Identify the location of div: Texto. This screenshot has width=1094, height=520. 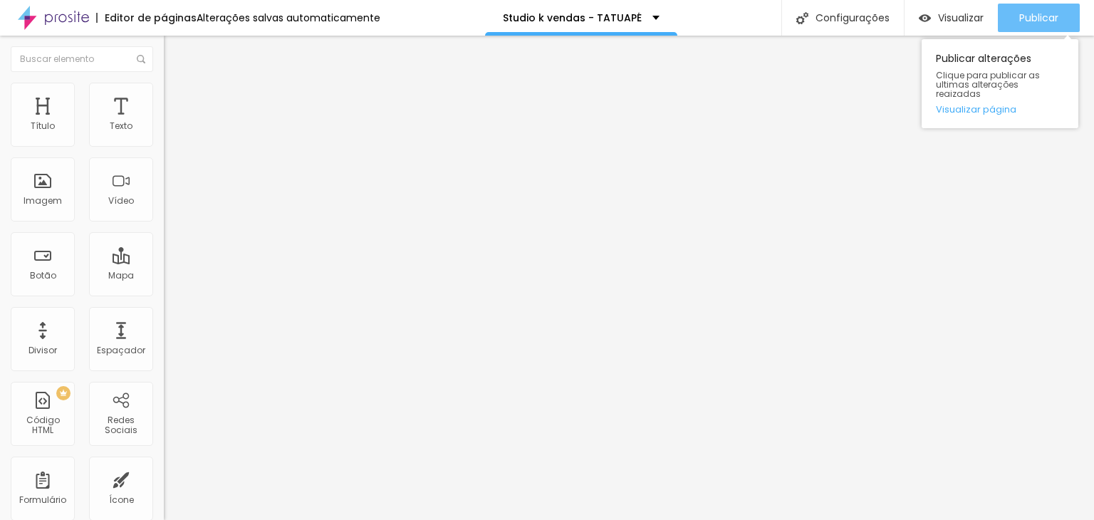
(121, 126).